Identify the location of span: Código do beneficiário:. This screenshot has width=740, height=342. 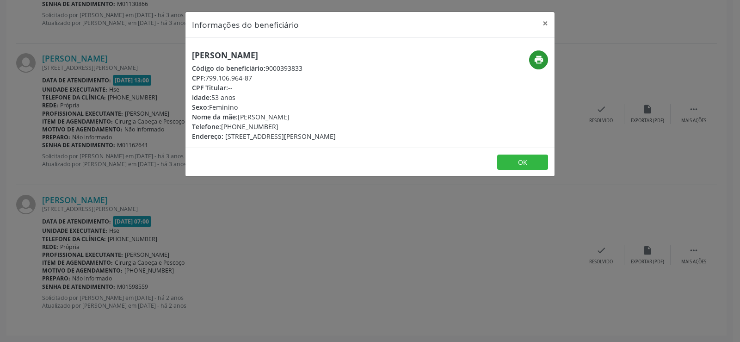
(228, 68).